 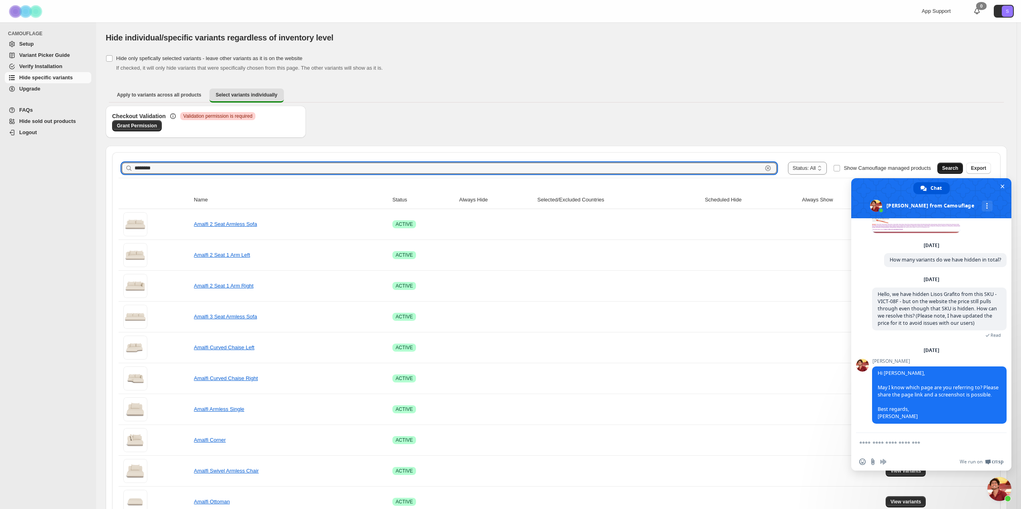 I want to click on span: Verify Installation, so click(x=41, y=66).